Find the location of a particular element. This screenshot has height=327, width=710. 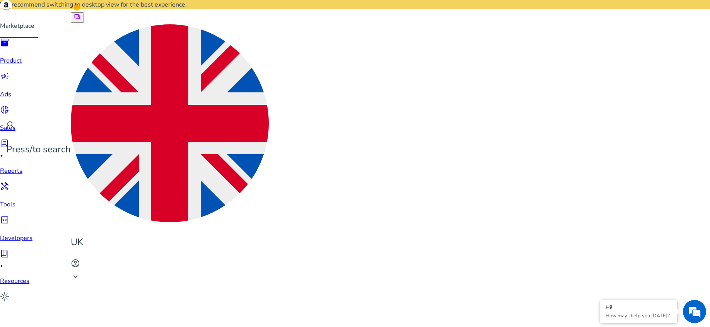

div: Hi! is located at coordinates (638, 307).